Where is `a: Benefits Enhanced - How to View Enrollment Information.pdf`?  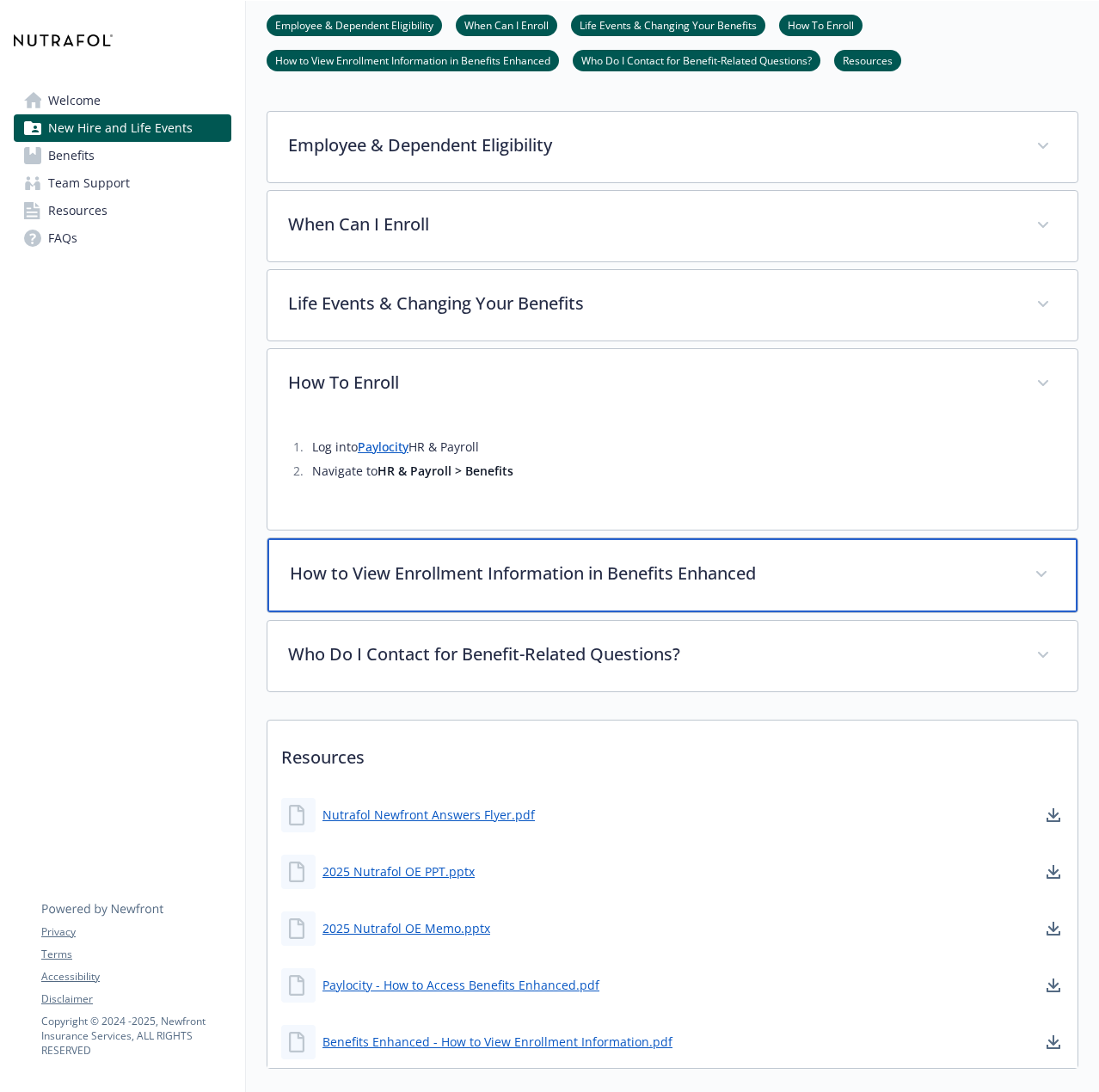
a: Benefits Enhanced - How to View Enrollment Information.pdf is located at coordinates (497, 1041).